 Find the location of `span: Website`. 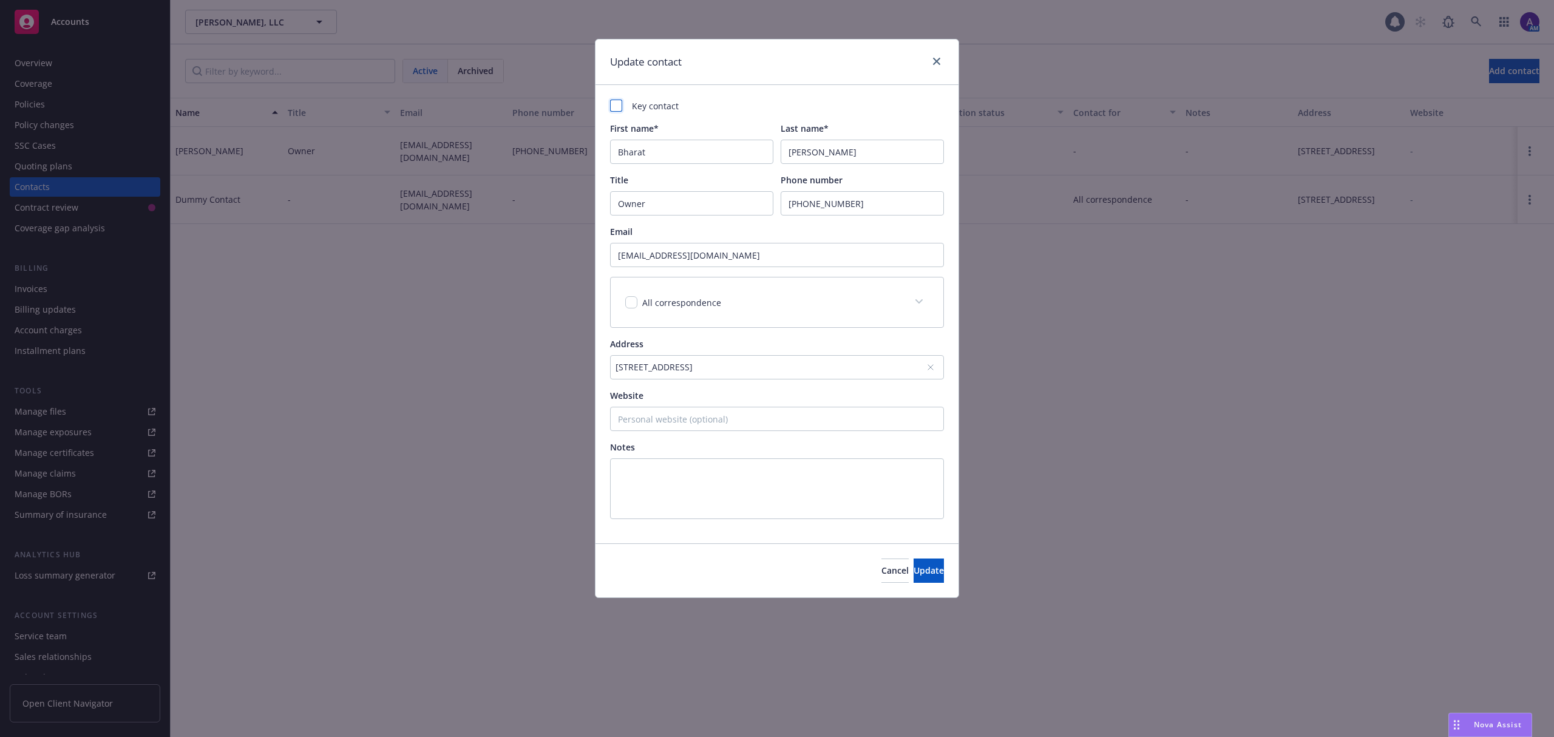

span: Website is located at coordinates (627, 395).